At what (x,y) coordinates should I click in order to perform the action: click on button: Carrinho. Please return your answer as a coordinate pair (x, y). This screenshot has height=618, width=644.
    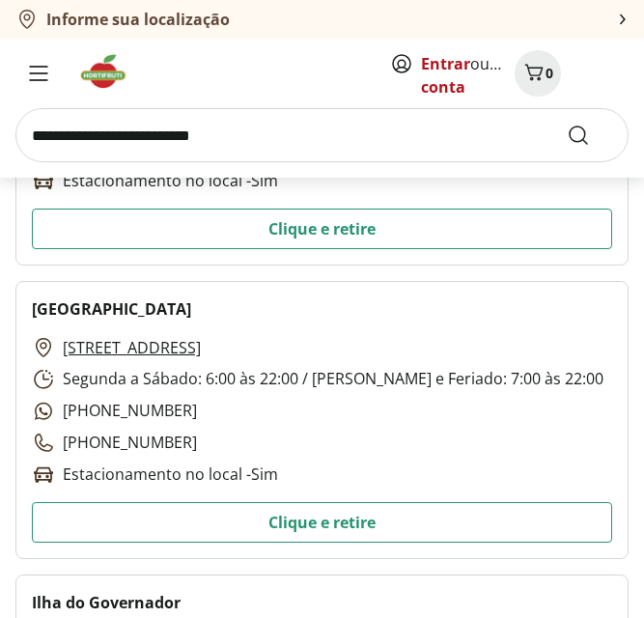
    Looking at the image, I should click on (538, 73).